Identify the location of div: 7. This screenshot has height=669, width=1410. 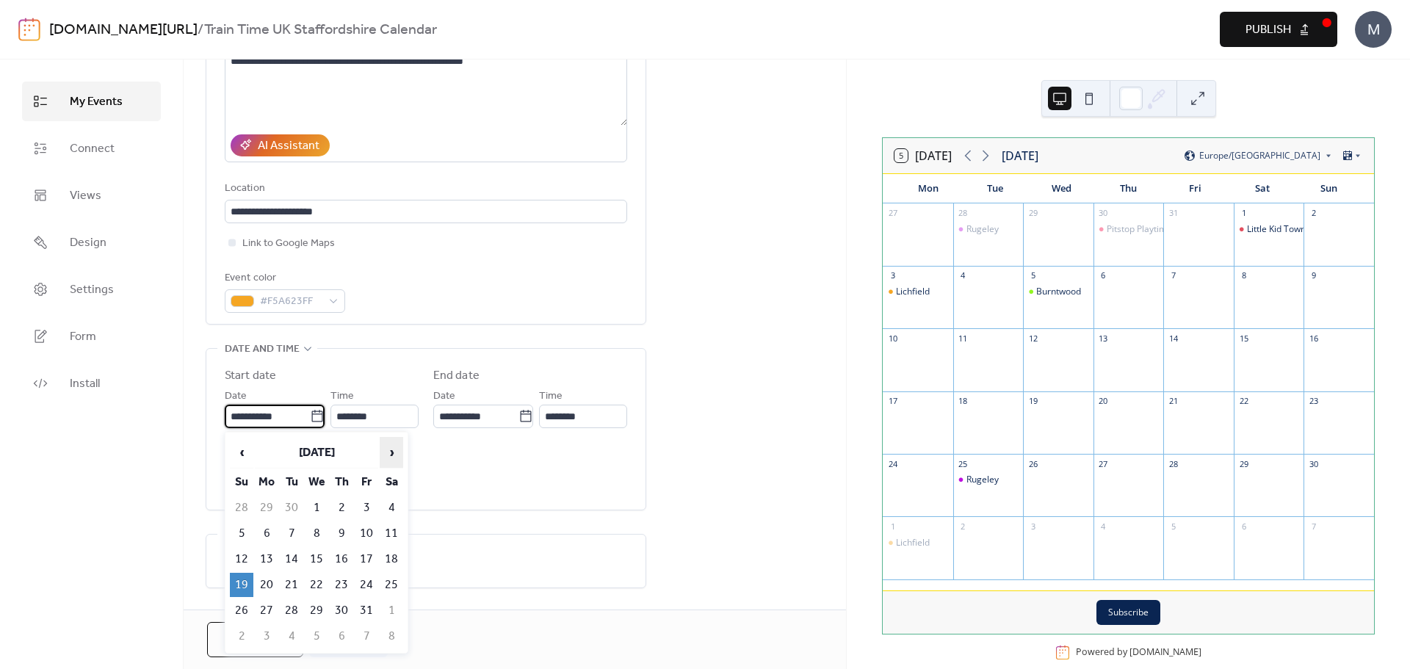
(1313, 526).